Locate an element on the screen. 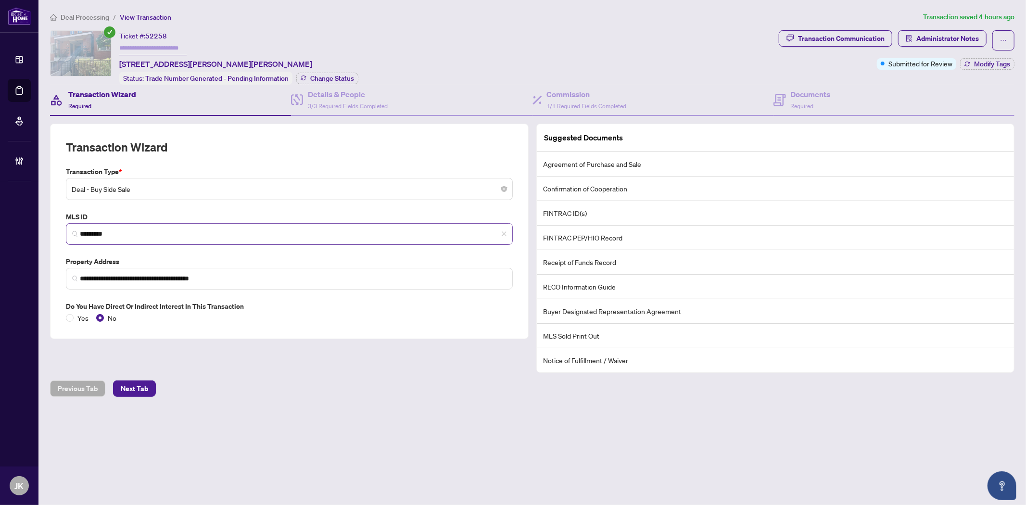 This screenshot has height=505, width=1026. span: View Transaction is located at coordinates (145, 17).